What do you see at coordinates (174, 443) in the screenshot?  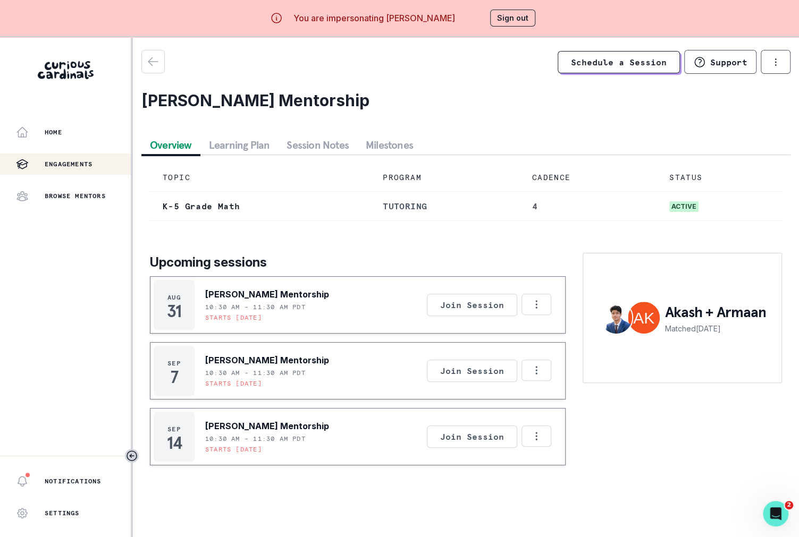 I see `p: 14` at bounding box center [174, 443].